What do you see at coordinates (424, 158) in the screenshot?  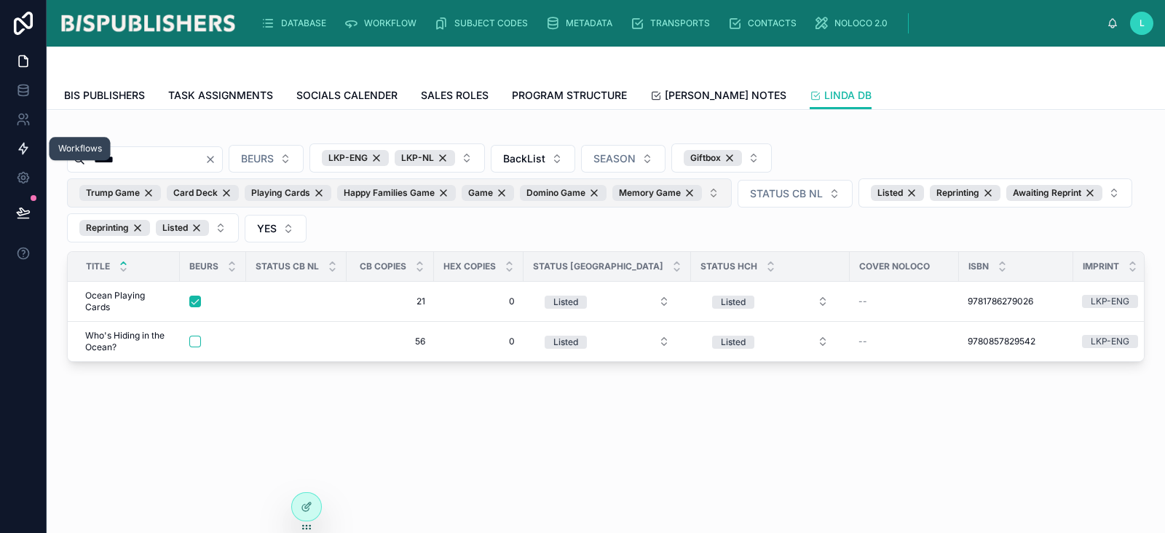 I see `div: LKP-NL` at bounding box center [424, 158].